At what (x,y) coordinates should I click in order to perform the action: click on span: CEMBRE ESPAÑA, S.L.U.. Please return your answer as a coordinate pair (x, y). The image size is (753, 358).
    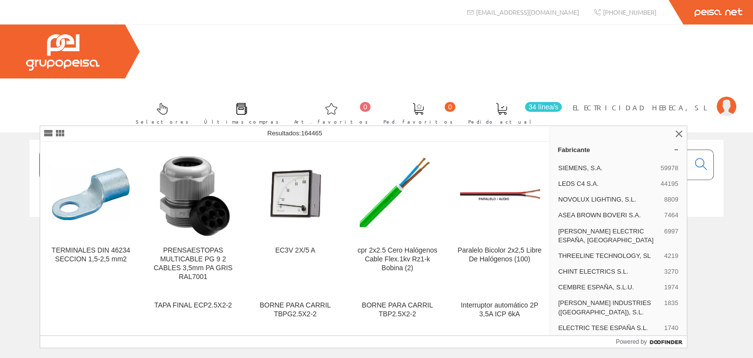
    Looking at the image, I should click on (610, 287).